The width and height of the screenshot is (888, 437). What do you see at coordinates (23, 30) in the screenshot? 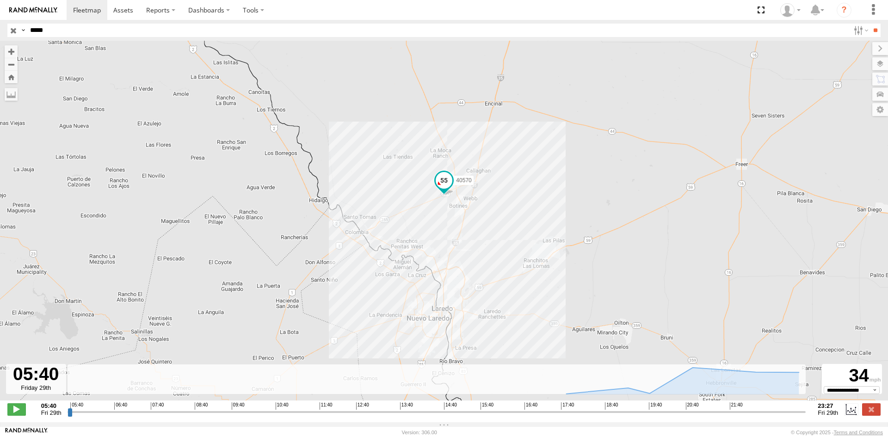
I see `label: Search Query` at bounding box center [23, 30].